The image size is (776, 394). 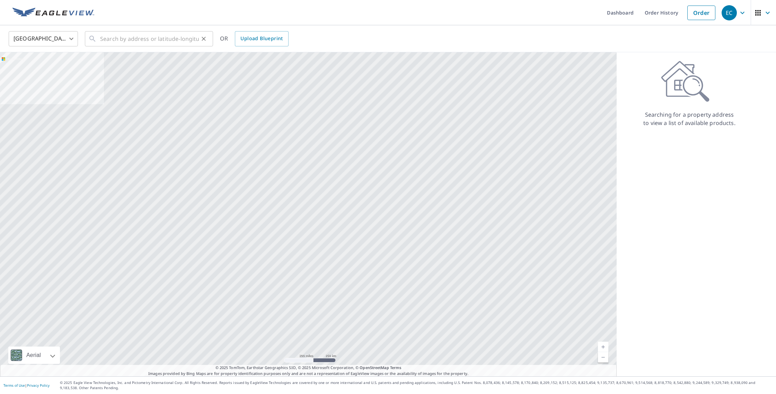 I want to click on p: Searching for a property address to view a list of available products., so click(x=690, y=119).